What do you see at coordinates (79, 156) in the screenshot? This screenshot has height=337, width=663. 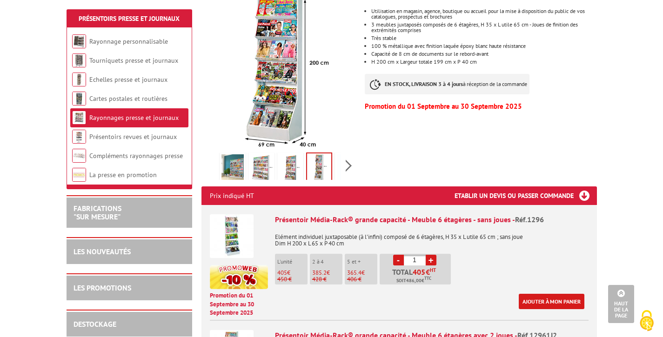 I see `img: Compléments rayonnages presse` at bounding box center [79, 156].